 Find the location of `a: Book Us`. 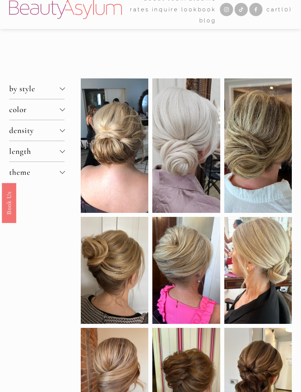

a: Book Us is located at coordinates (9, 203).